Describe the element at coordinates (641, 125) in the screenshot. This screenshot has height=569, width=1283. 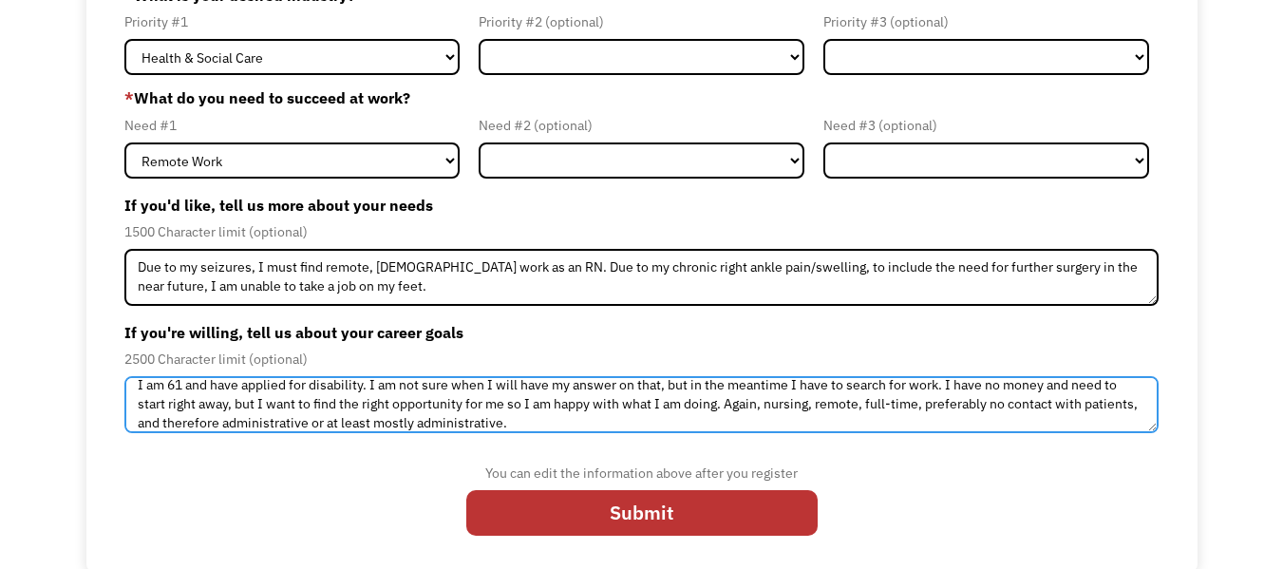
I see `div: Need #2 (optional)` at that location.